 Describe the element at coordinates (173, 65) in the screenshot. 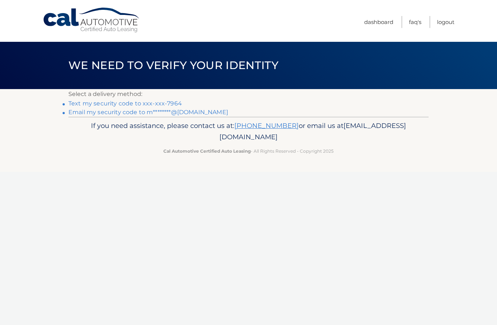

I see `span: We need to verify your identity` at that location.